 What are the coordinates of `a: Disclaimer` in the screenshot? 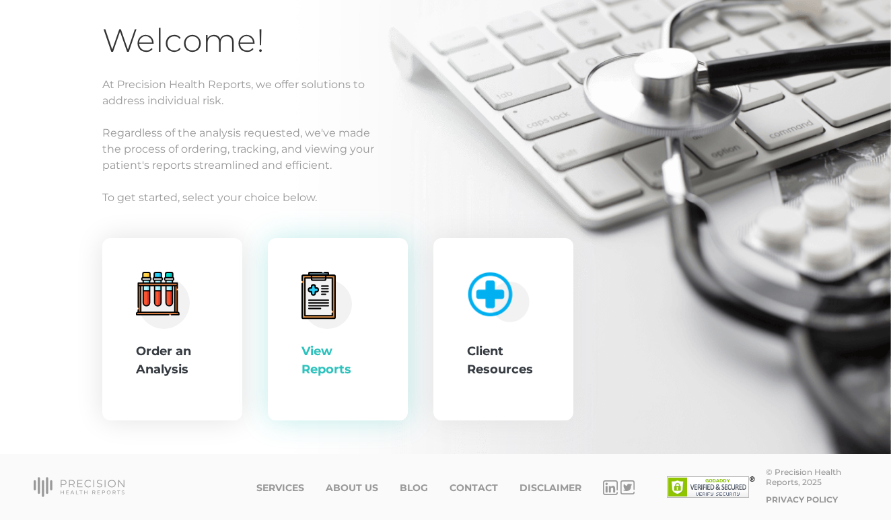 It's located at (551, 488).